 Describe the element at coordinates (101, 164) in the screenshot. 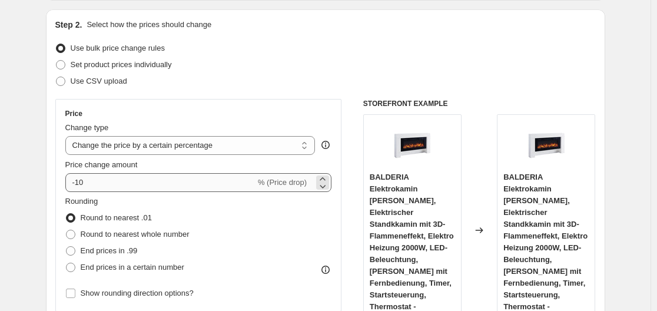

I see `span: Price change amount` at that location.